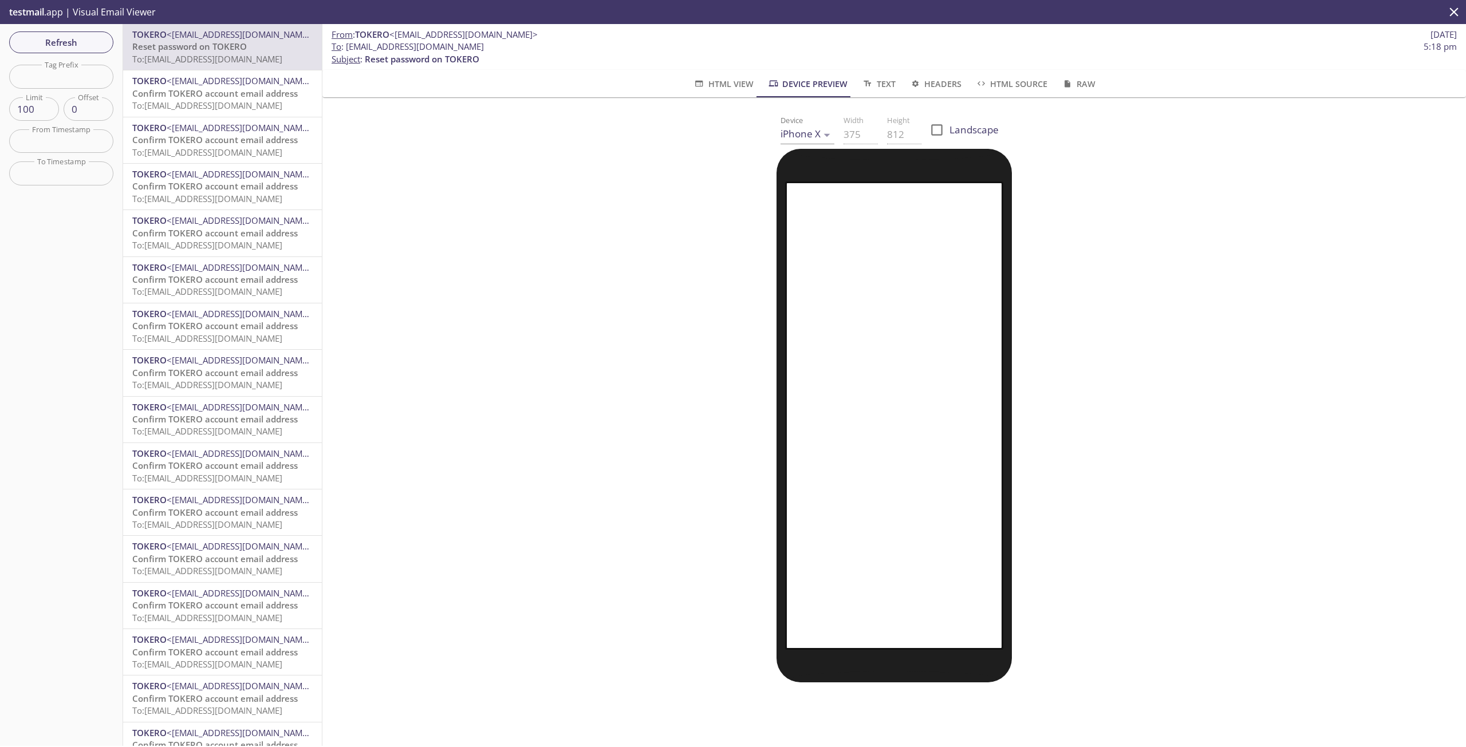  Describe the element at coordinates (723, 84) in the screenshot. I see `span: HTML View` at that location.